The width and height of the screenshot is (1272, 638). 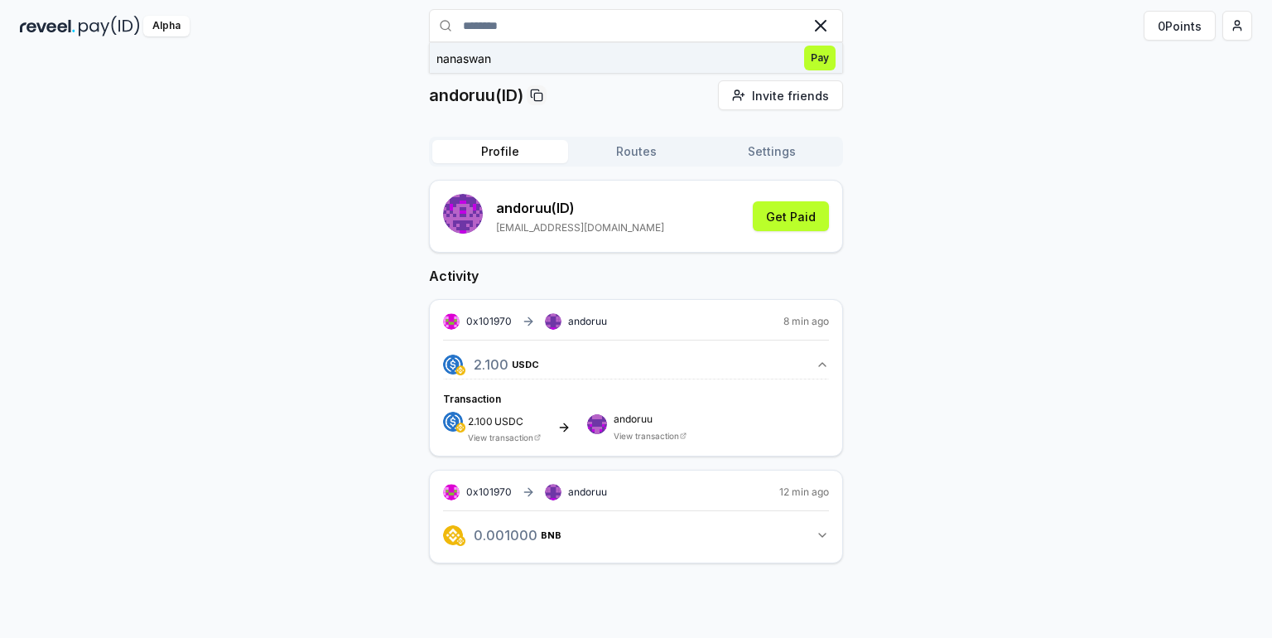 I want to click on p: andoruu(ID), so click(x=476, y=95).